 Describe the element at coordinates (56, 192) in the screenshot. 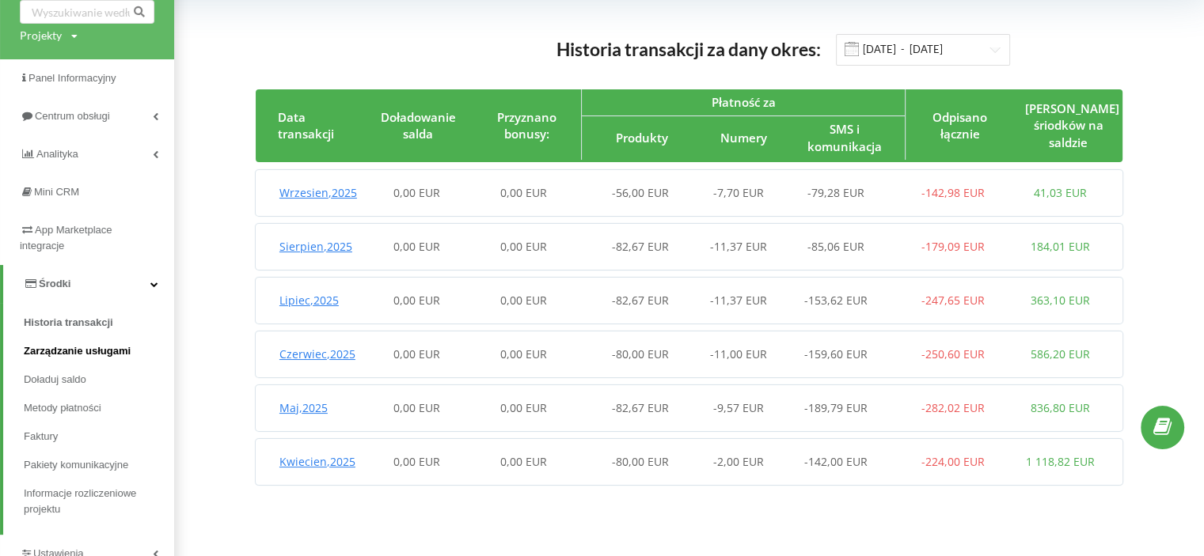

I see `span: Mini CRM` at that location.